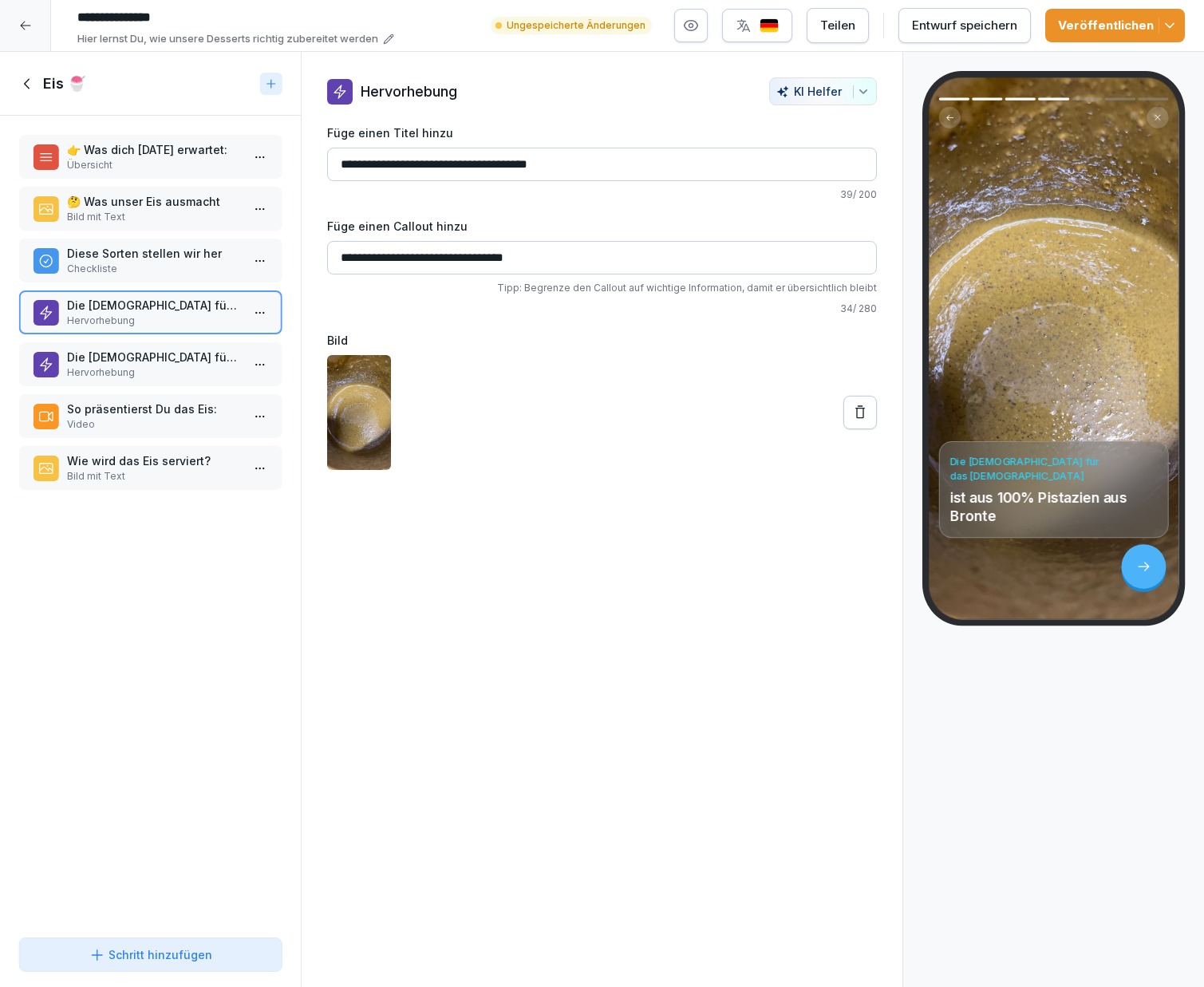  I want to click on p: 39 / 200, so click(601, 195).